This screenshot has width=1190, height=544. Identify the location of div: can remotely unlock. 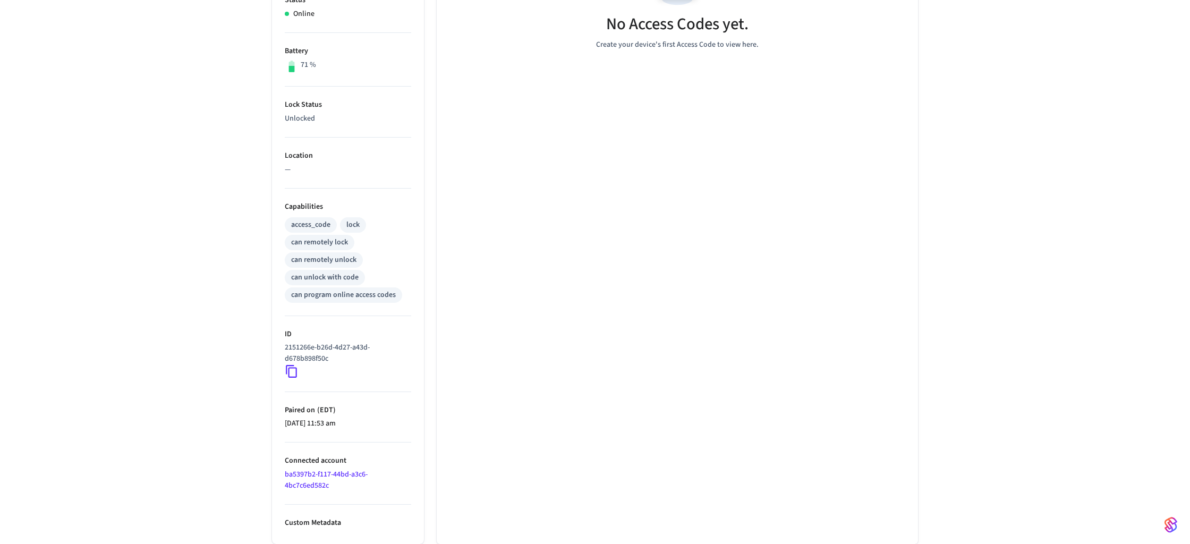
(324, 260).